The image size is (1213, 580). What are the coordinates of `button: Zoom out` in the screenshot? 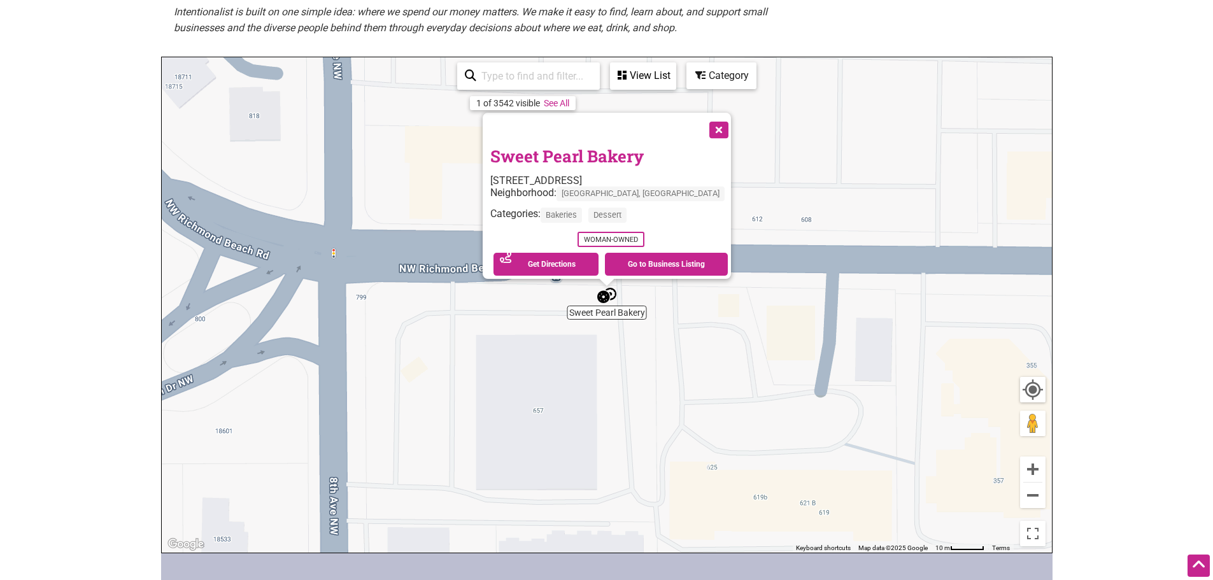 It's located at (1033, 496).